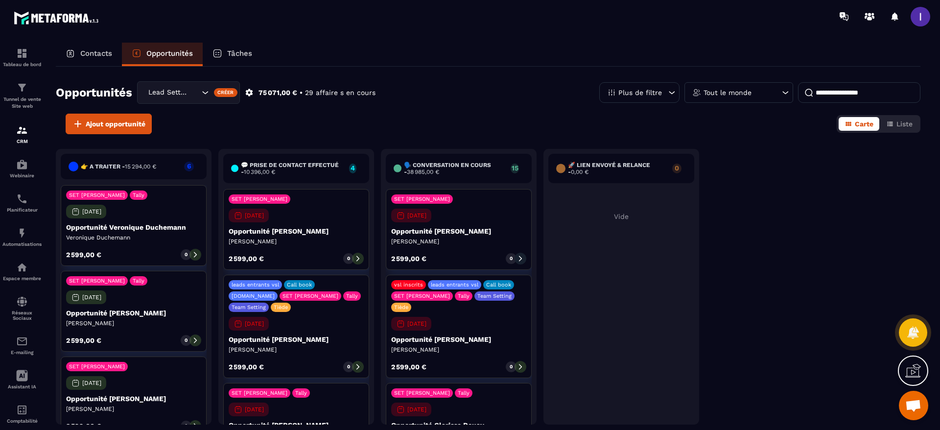 This screenshot has width=940, height=430. What do you see at coordinates (22, 95) in the screenshot?
I see `a: formationformationTunnel de vente Site web` at bounding box center [22, 95].